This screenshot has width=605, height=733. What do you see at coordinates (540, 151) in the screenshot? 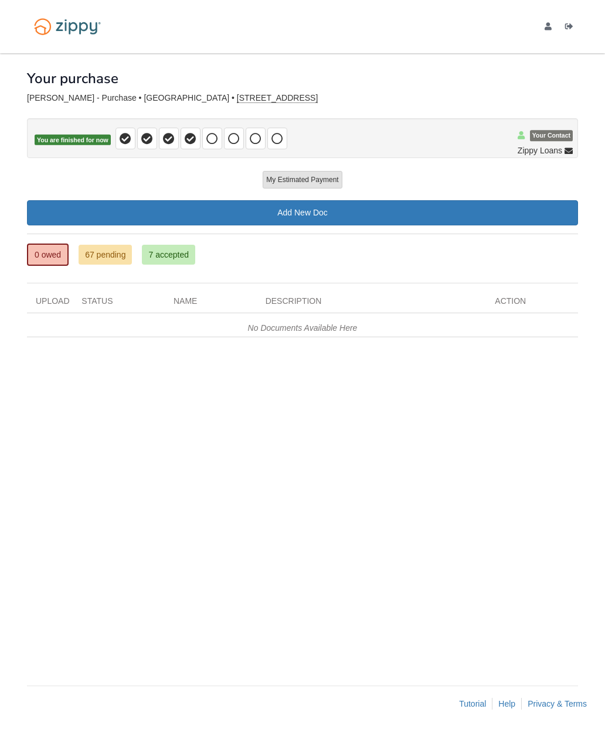
I see `span: Zippy Loans` at bounding box center [540, 151].